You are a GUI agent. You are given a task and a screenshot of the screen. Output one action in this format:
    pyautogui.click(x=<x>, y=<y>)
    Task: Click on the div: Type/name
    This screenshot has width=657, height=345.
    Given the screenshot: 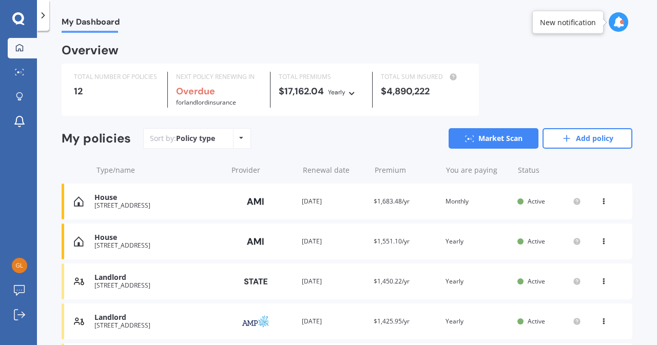 What is the action you would take?
    pyautogui.click(x=160, y=170)
    